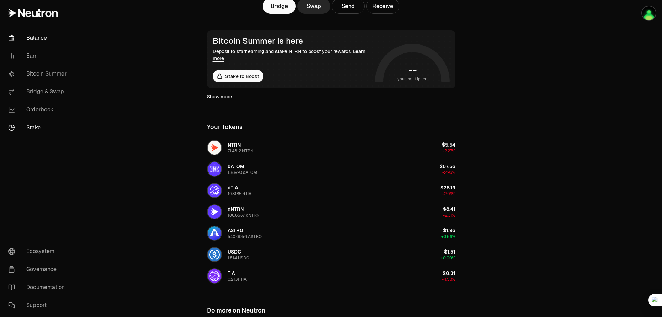 The height and width of the screenshot is (317, 662). I want to click on span: $5.54, so click(449, 145).